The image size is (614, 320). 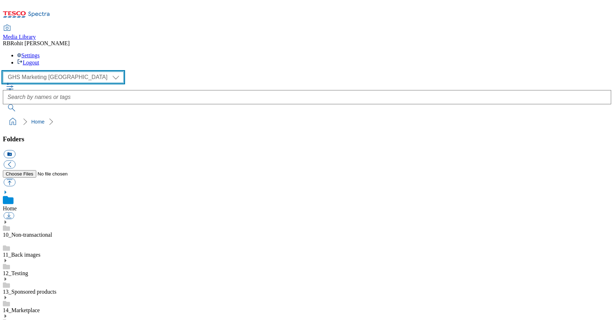 What do you see at coordinates (19, 33) in the screenshot?
I see `a: Media Library` at bounding box center [19, 33].